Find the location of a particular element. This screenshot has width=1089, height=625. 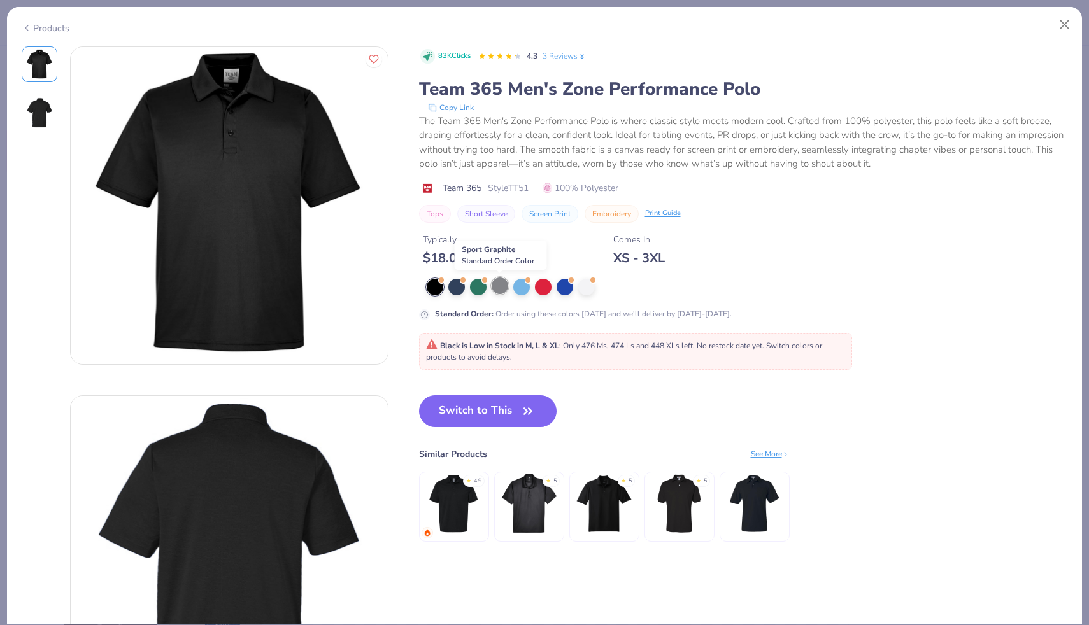

div: Similar Products is located at coordinates (453, 454).